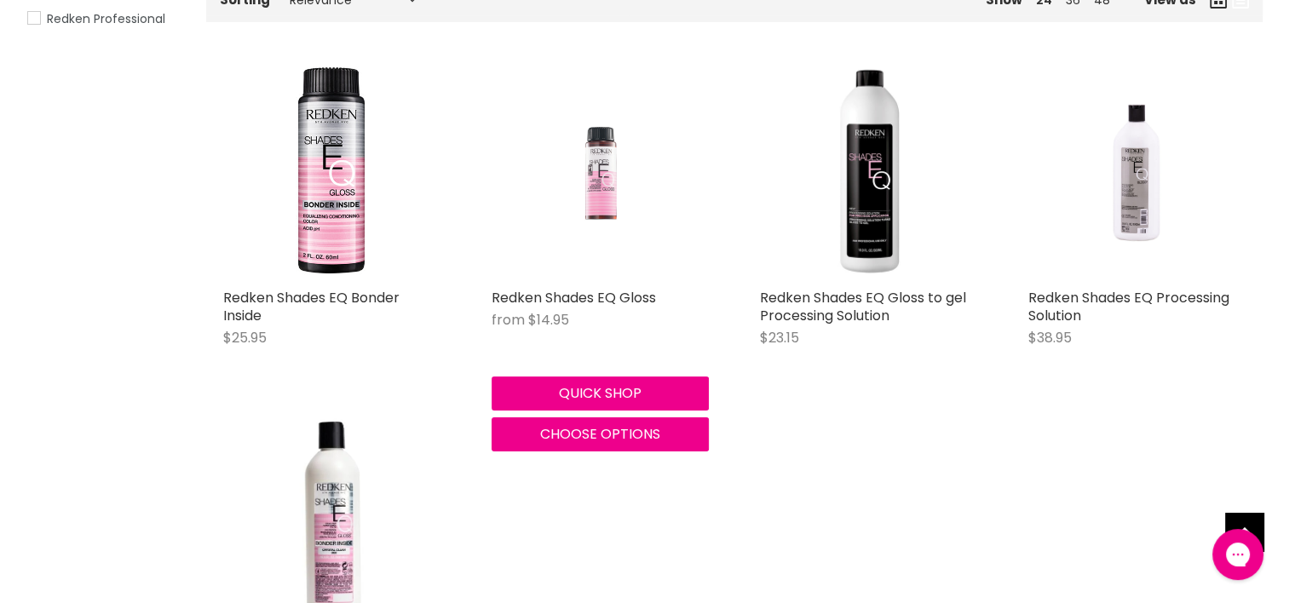  What do you see at coordinates (600, 394) in the screenshot?
I see `button: Quick shop` at bounding box center [600, 394].